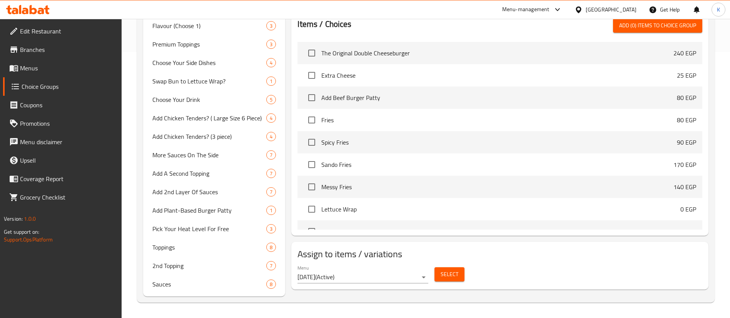 The height and width of the screenshot is (318, 730). Describe the element at coordinates (62, 160) in the screenshot. I see `a: Upsell` at that location.